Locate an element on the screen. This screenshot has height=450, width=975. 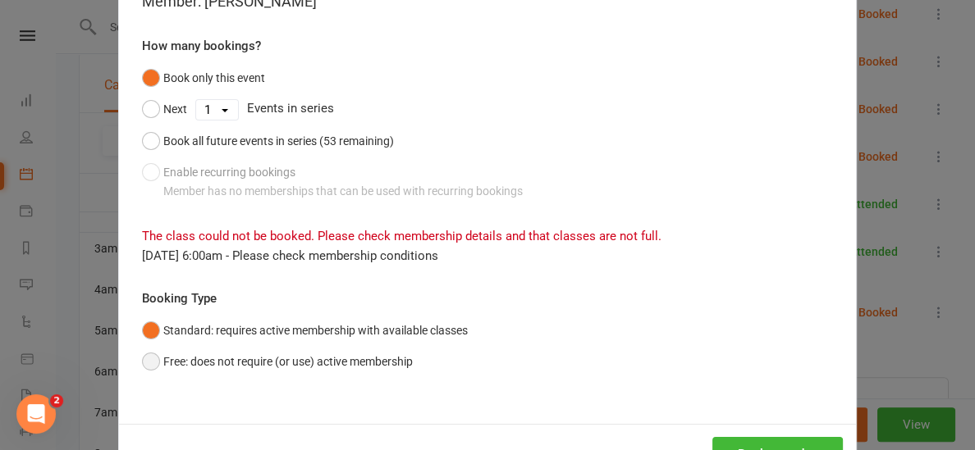
button: Next is located at coordinates (164, 109).